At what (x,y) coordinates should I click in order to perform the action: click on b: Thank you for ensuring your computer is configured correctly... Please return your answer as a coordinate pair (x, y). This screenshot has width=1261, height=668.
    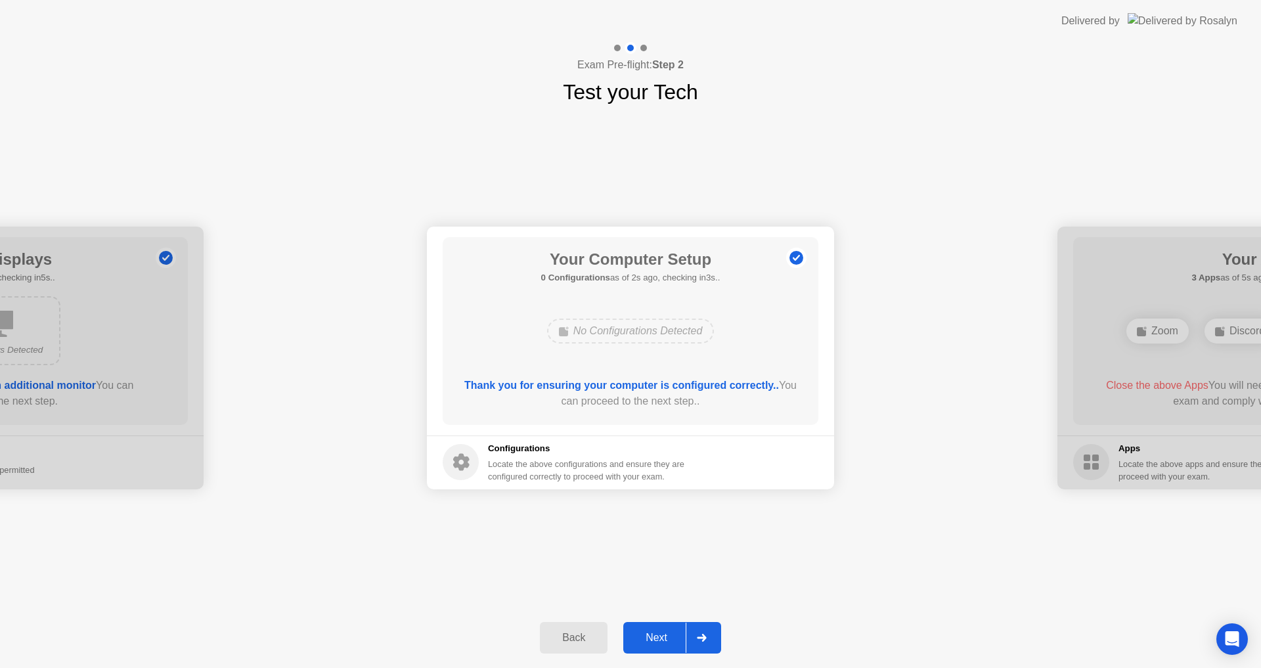
    Looking at the image, I should click on (621, 385).